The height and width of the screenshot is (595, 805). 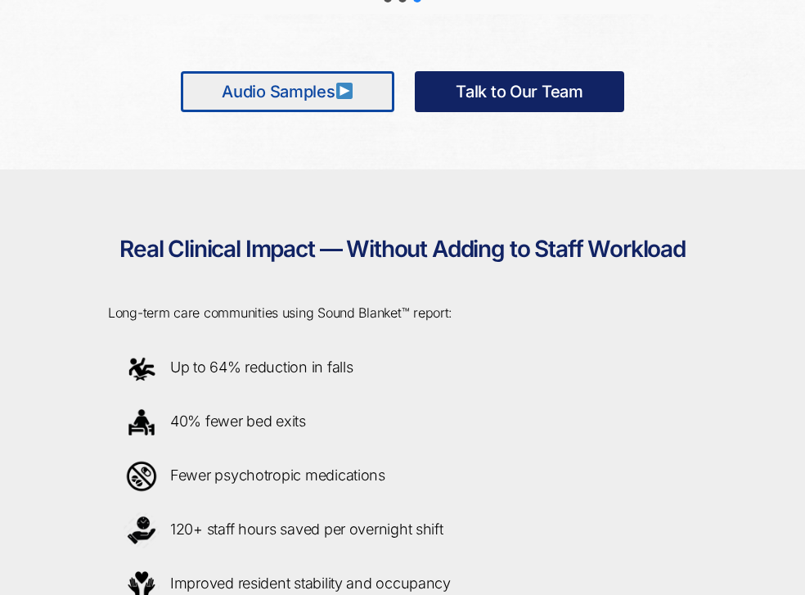 I want to click on p: Long-term care communities using Sound Blanket™ report:, so click(x=403, y=313).